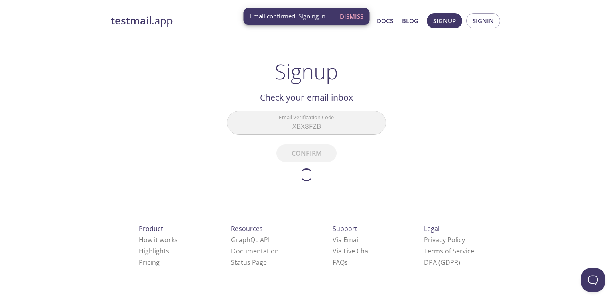  I want to click on a: Status Page, so click(249, 262).